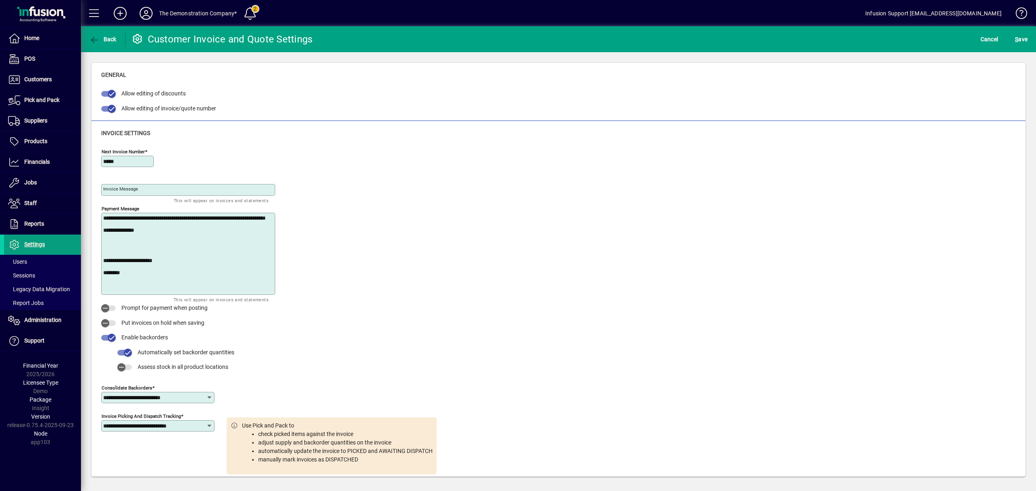  I want to click on span: Customers, so click(38, 79).